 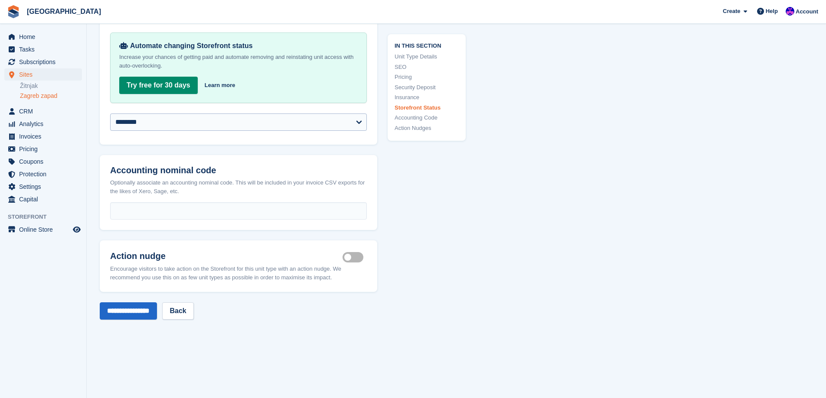 What do you see at coordinates (178, 311) in the screenshot?
I see `a: Back` at bounding box center [178, 311].